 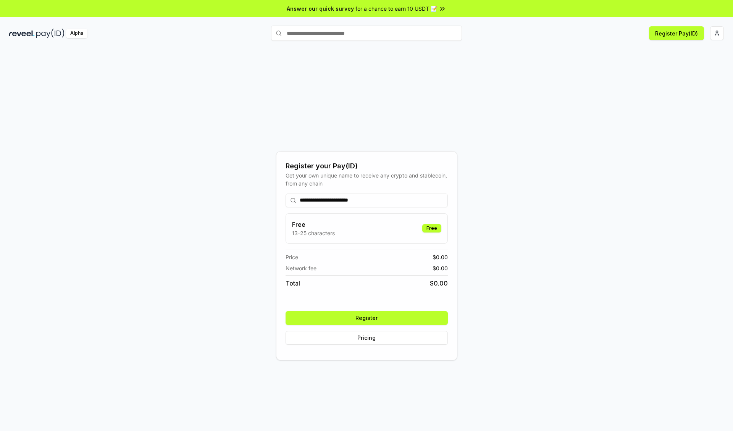 What do you see at coordinates (293, 283) in the screenshot?
I see `span: Total` at bounding box center [293, 283].